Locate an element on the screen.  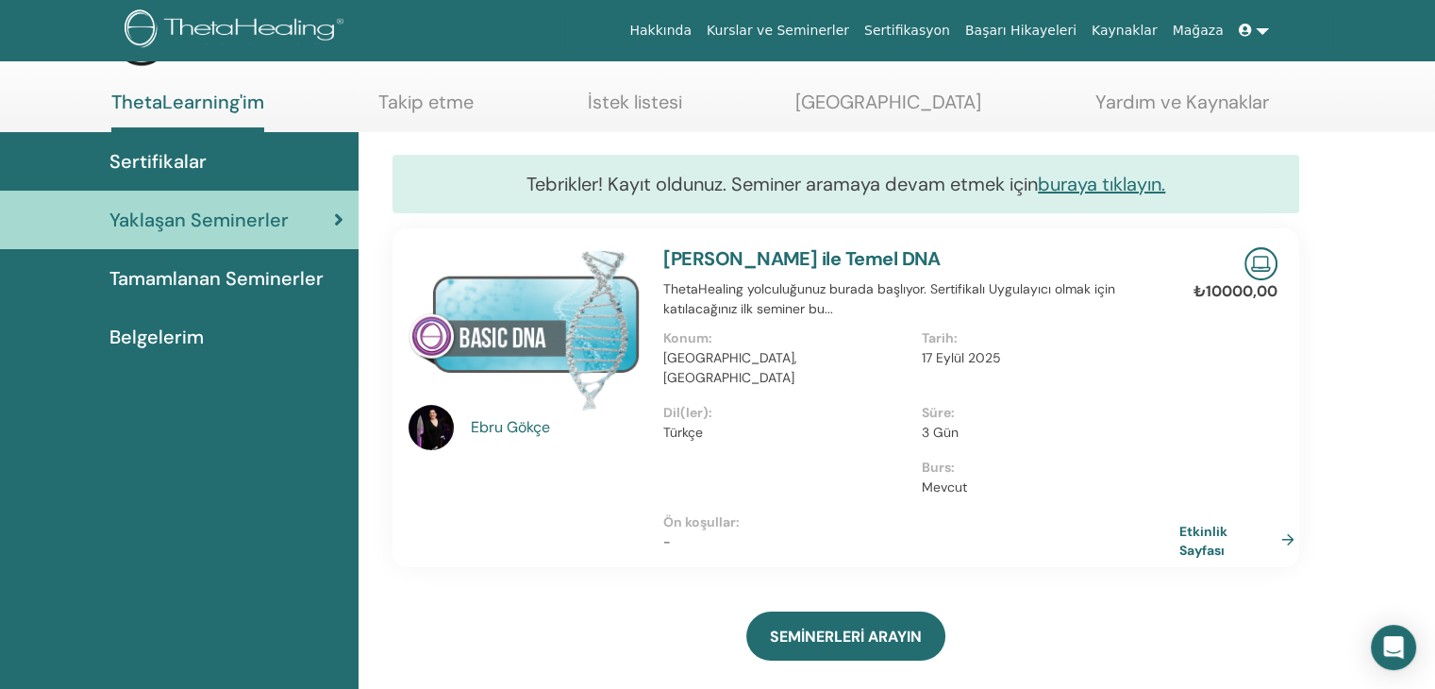
a: Kaynaklar is located at coordinates (1125, 30).